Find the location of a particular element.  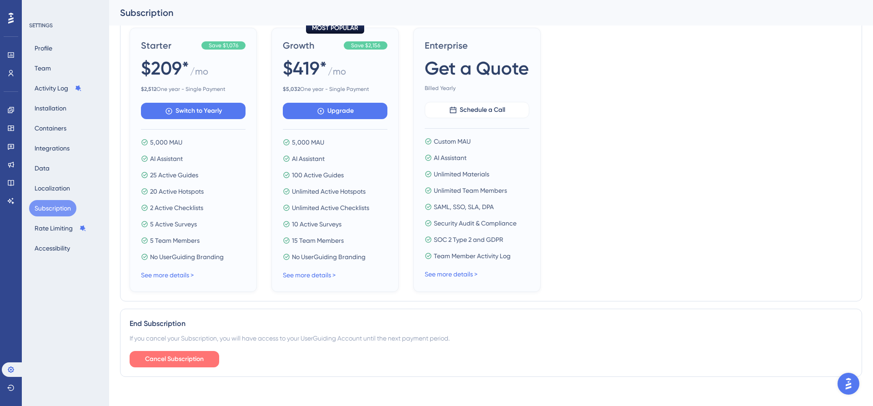

button: Accessibility is located at coordinates (52, 248).